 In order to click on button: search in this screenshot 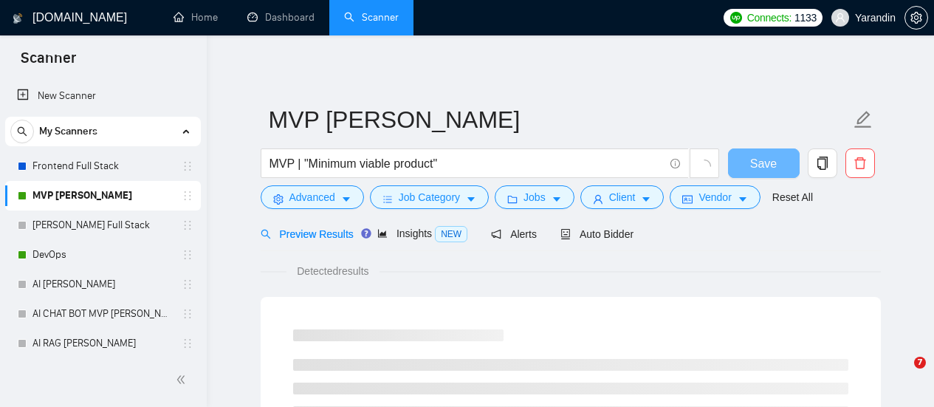, I will do `click(22, 131)`.